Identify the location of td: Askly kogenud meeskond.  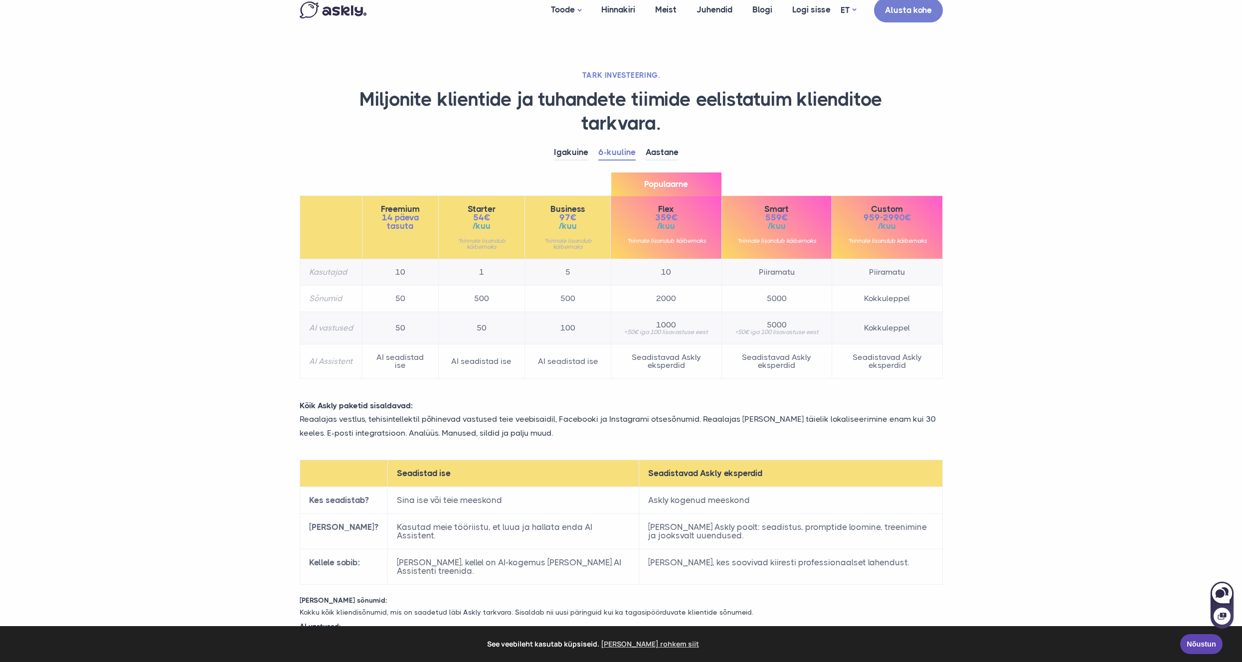
(791, 500).